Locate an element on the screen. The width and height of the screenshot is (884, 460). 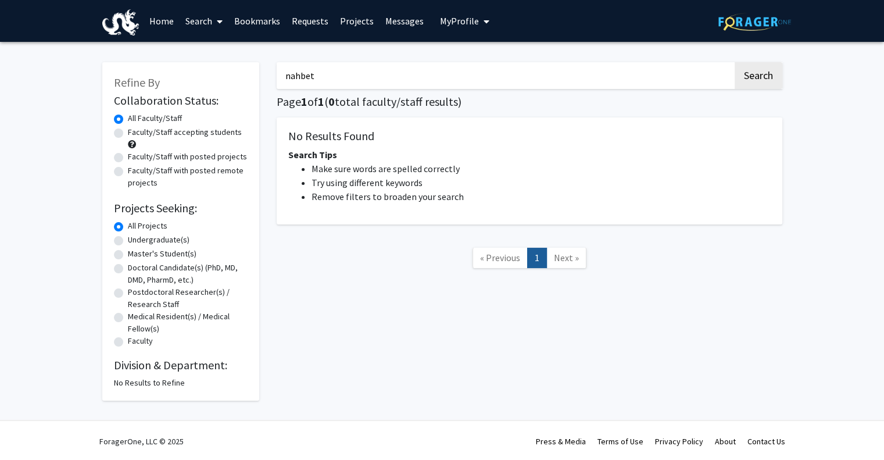
h2: Division & Department: is located at coordinates (181, 365).